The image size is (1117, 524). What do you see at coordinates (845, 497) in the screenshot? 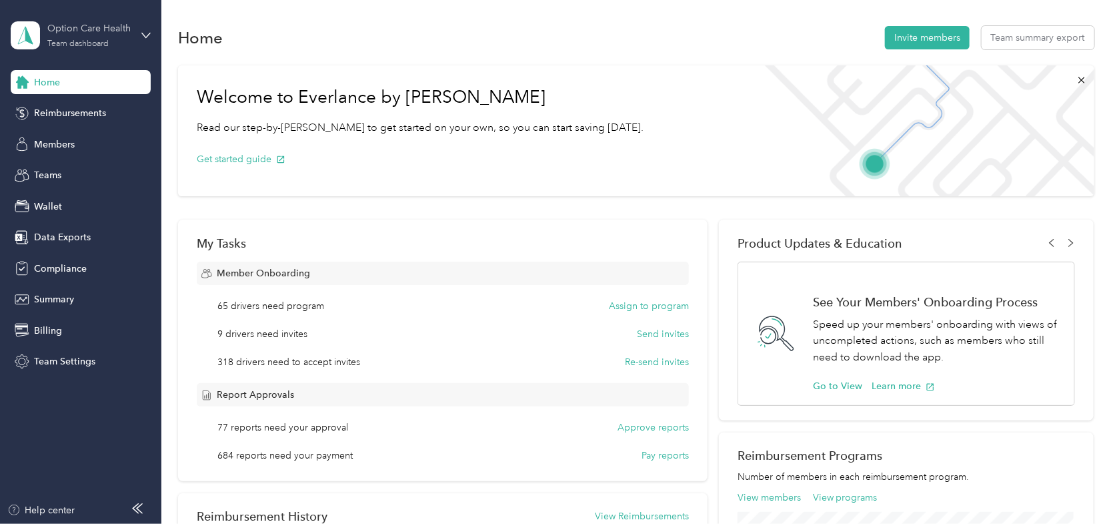
I see `button: View programs` at bounding box center [845, 497].